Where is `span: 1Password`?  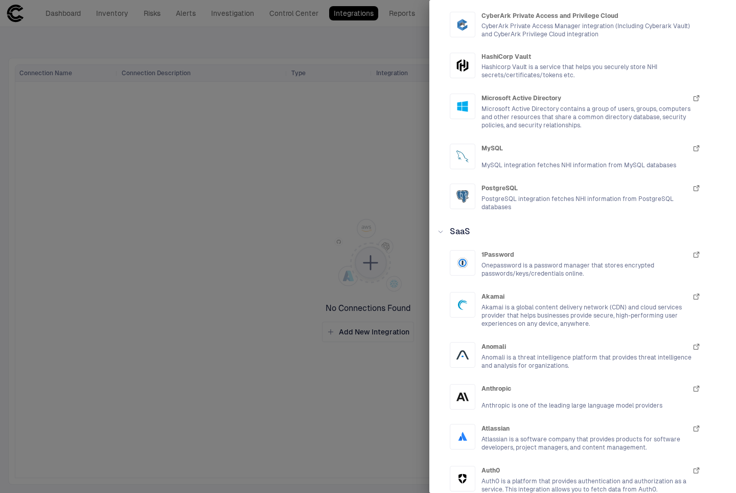
span: 1Password is located at coordinates (498, 255).